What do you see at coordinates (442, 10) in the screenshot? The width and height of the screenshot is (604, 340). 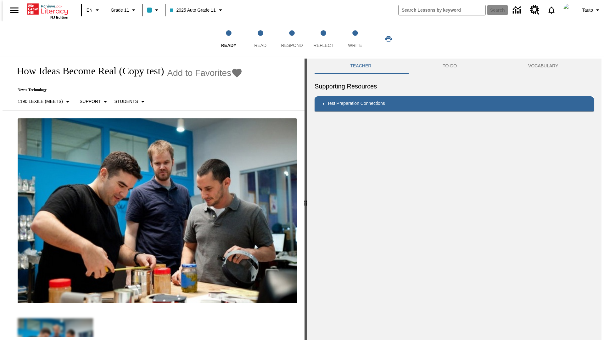 I see `input: search field` at bounding box center [442, 10].